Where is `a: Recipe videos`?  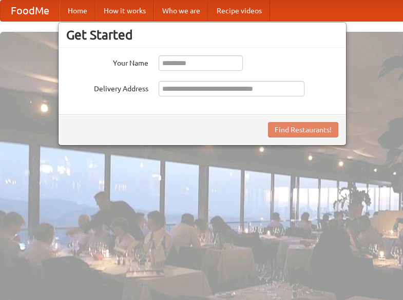
a: Recipe videos is located at coordinates (239, 11).